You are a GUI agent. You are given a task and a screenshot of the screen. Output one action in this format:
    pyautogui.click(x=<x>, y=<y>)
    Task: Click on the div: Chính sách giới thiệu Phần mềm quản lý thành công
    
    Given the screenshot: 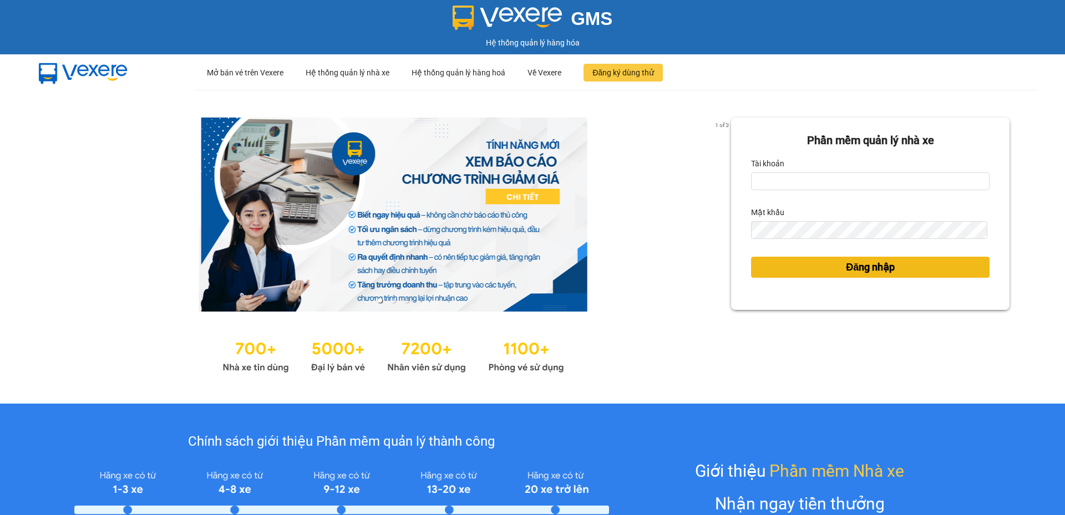 What is the action you would take?
    pyautogui.click(x=341, y=442)
    